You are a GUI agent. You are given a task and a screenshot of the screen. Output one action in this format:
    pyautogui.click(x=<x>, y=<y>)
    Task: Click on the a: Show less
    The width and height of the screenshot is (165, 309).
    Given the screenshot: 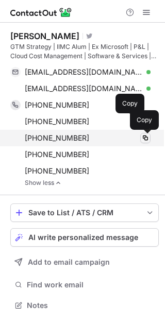 What is the action you would take?
    pyautogui.click(x=92, y=183)
    